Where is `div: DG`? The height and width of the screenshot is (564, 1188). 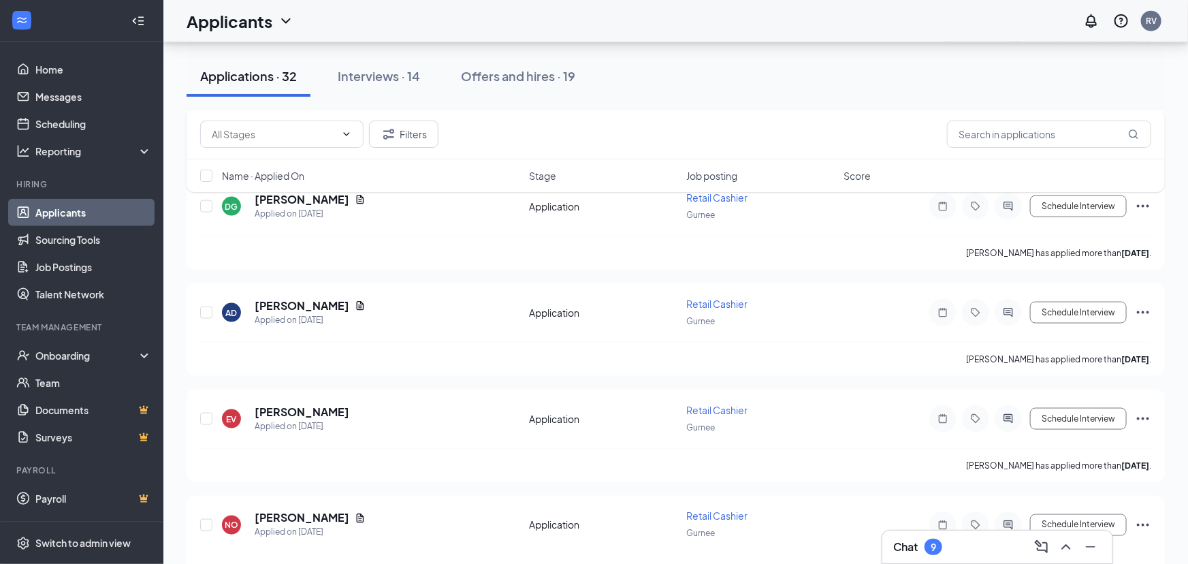 div: DG is located at coordinates (232, 206).